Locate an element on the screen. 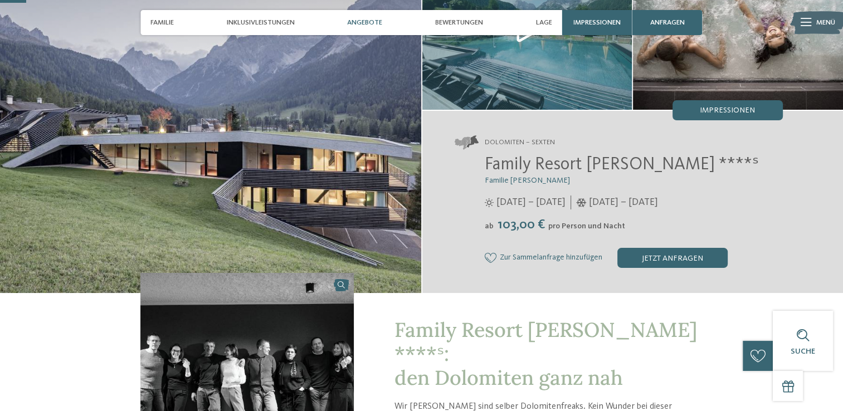  div: jetzt anfragen is located at coordinates (672, 258).